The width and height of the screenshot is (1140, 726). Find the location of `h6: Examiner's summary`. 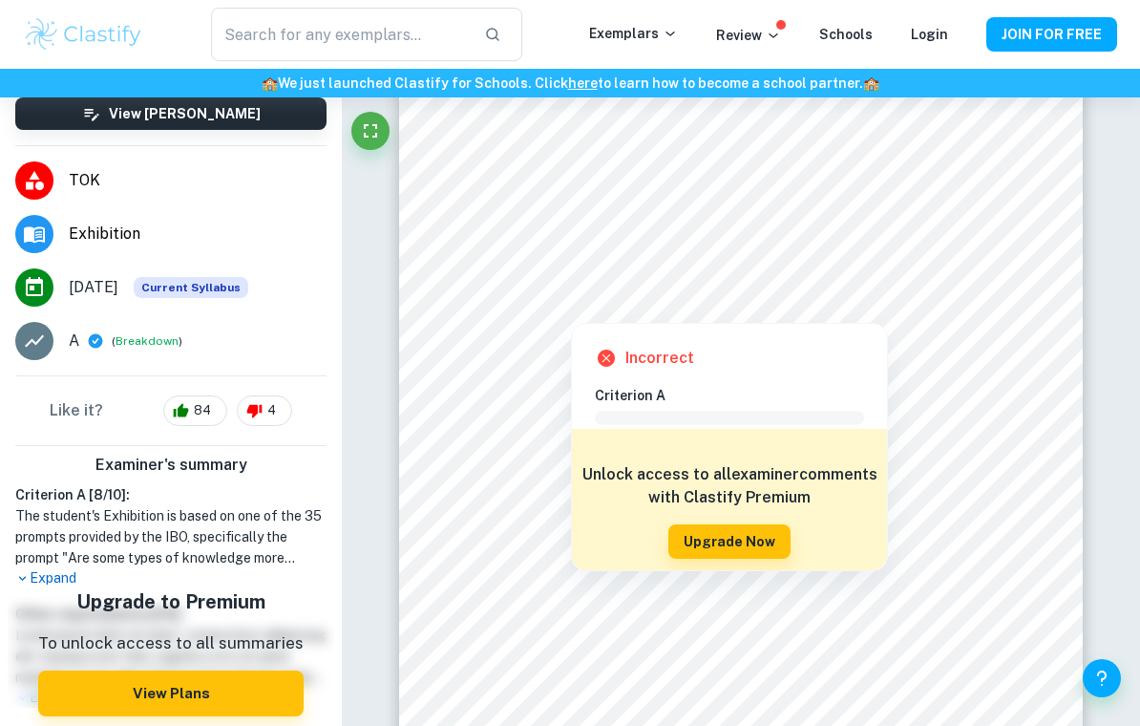

h6: Examiner's summary is located at coordinates (171, 465).